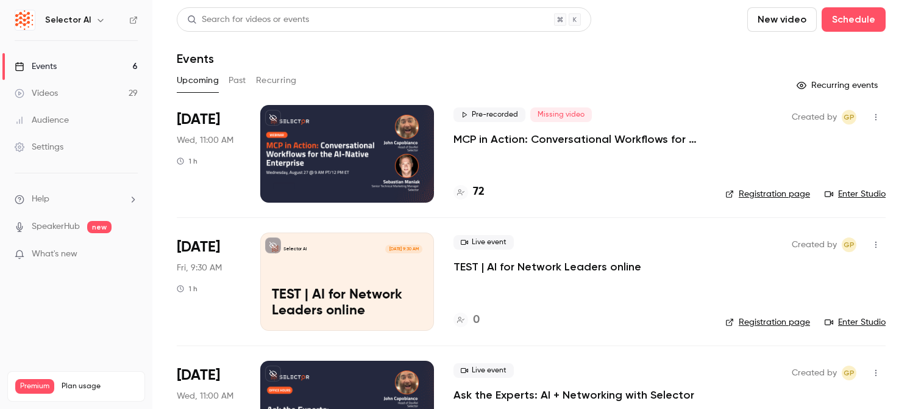 This screenshot has width=910, height=409. I want to click on span: Plan usage, so click(99, 386).